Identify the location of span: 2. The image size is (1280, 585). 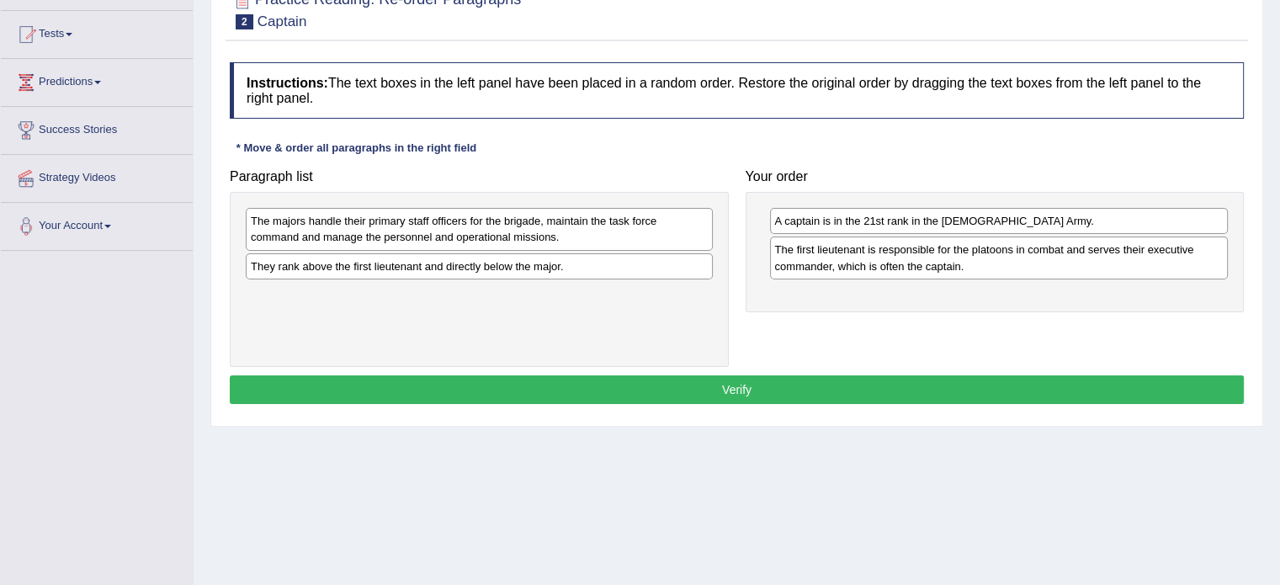
(244, 22).